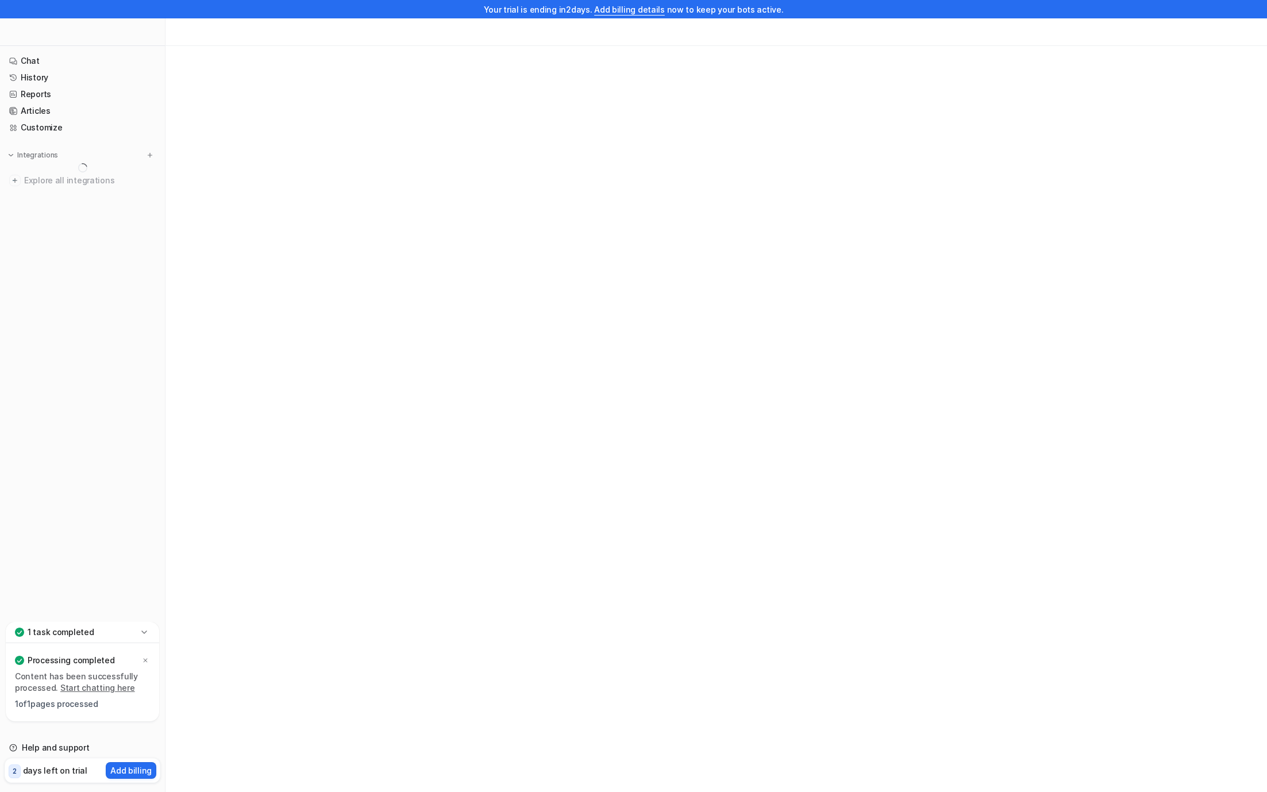  What do you see at coordinates (61, 632) in the screenshot?
I see `p: 1 task completed` at bounding box center [61, 632].